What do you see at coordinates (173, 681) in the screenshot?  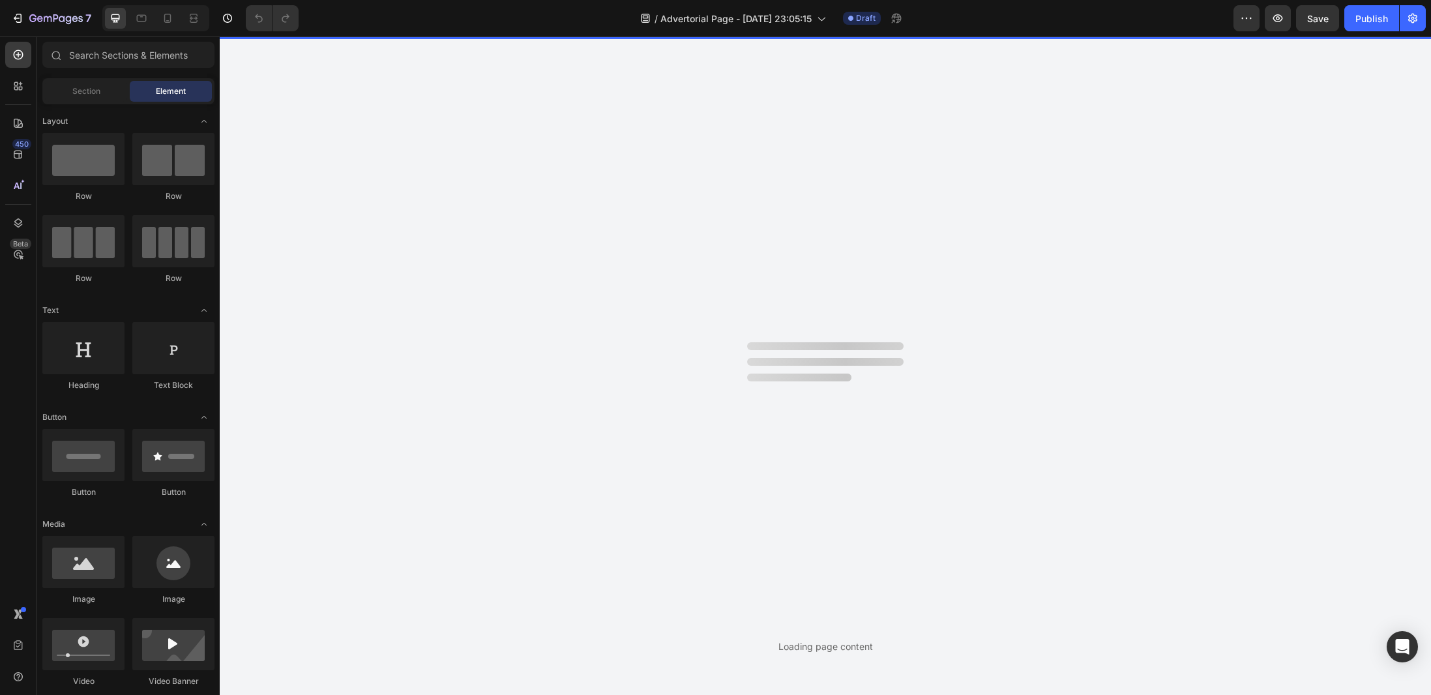 I see `div: Video Banner` at bounding box center [173, 681].